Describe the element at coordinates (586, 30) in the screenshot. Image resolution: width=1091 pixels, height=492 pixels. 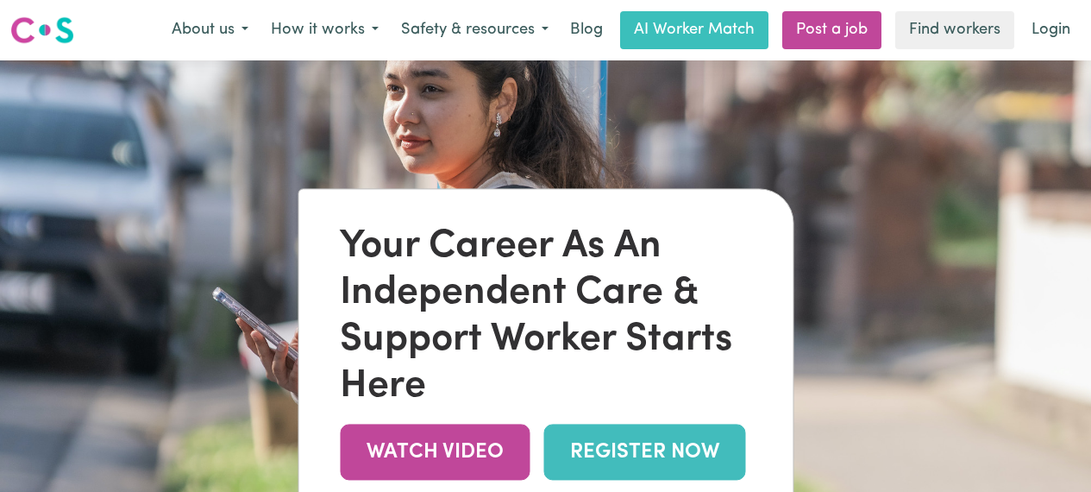
I see `a: Blog` at that location.